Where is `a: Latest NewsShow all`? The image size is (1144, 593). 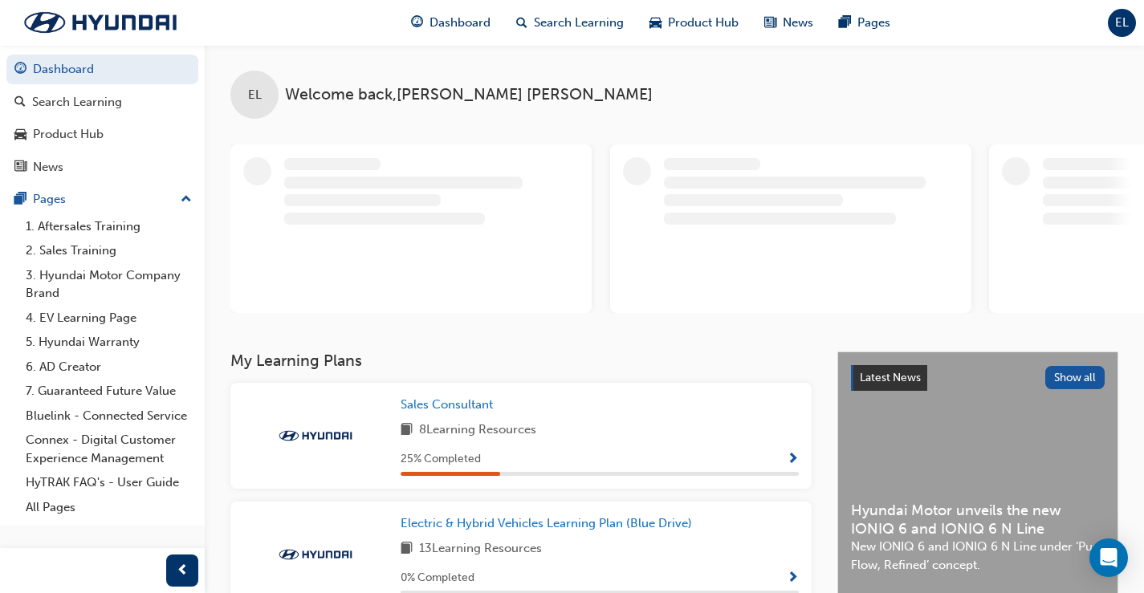
a: Latest NewsShow all is located at coordinates (978, 378).